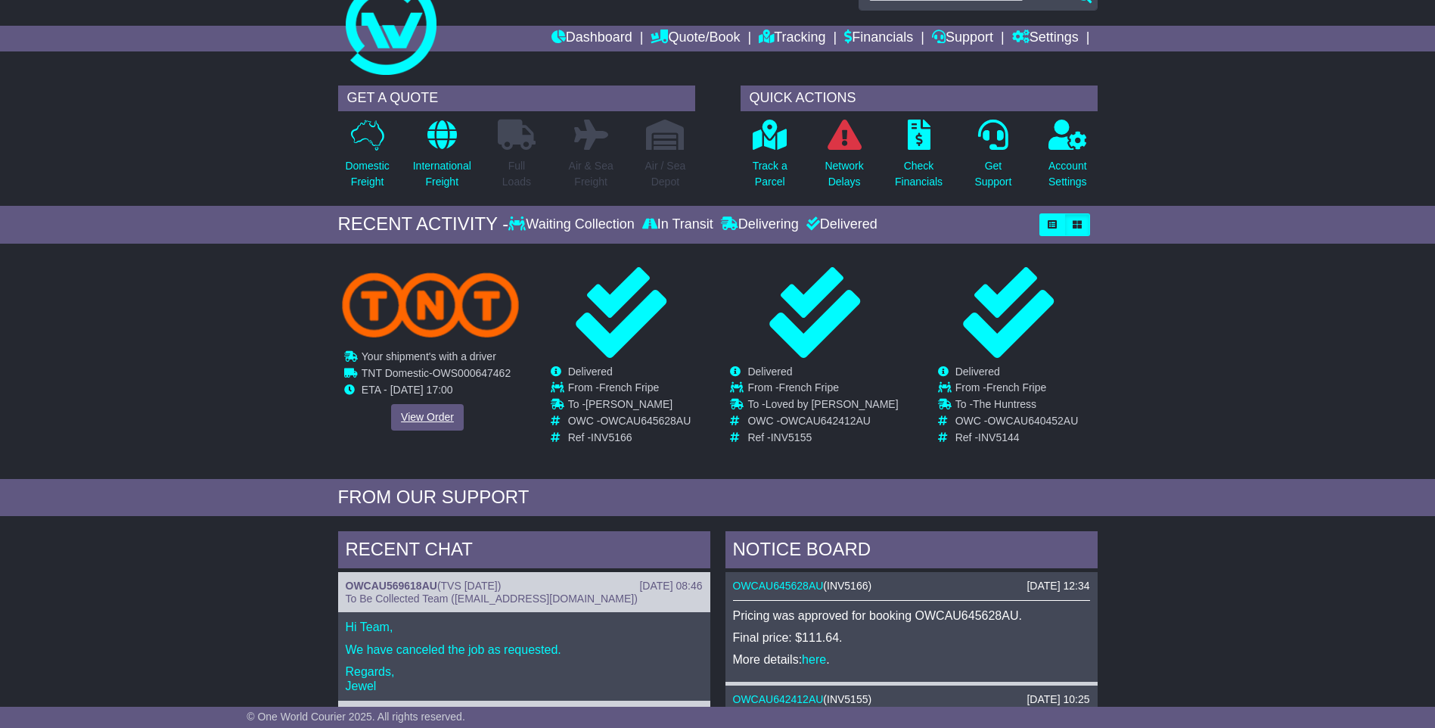 Image resolution: width=1435 pixels, height=728 pixels. Describe the element at coordinates (1068, 158) in the screenshot. I see `a: AccountSettings` at that location.